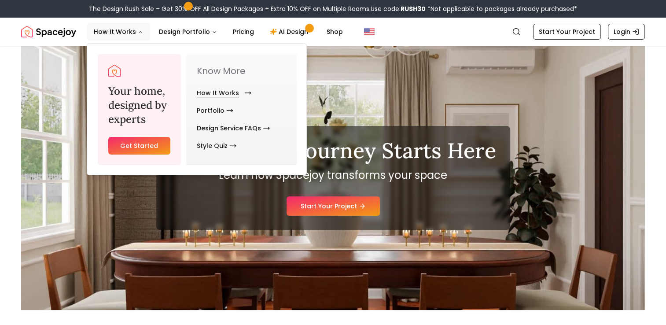 This screenshot has height=325, width=666. What do you see at coordinates (627, 32) in the screenshot?
I see `a: Login` at bounding box center [627, 32].